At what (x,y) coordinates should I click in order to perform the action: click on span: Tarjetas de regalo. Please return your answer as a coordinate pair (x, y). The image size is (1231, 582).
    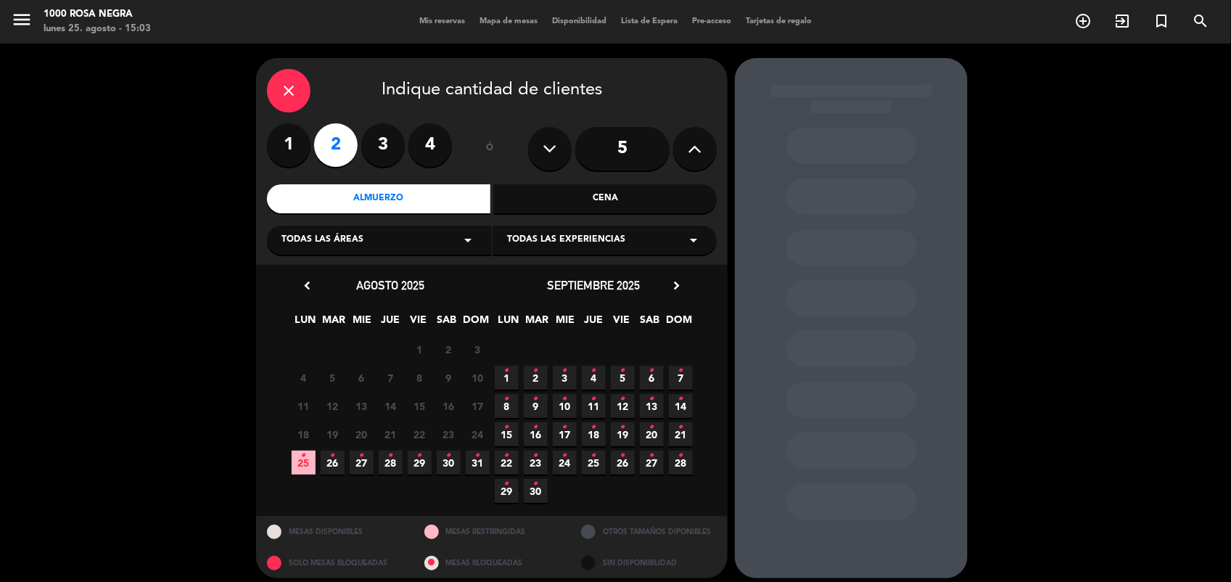
    Looking at the image, I should click on (779, 21).